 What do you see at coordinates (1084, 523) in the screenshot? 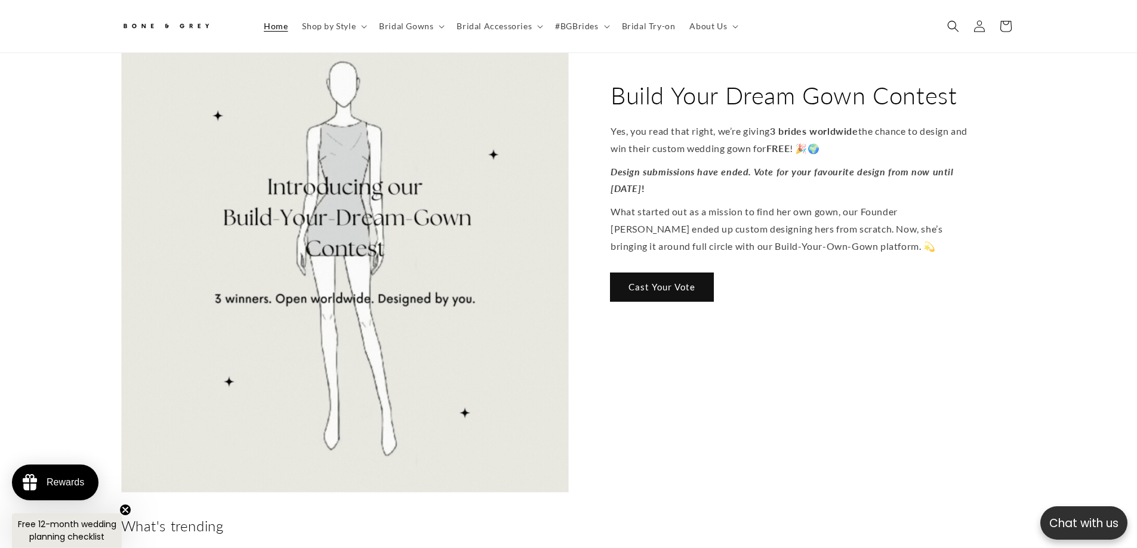
I see `button: Open chatbox` at bounding box center [1084, 523].